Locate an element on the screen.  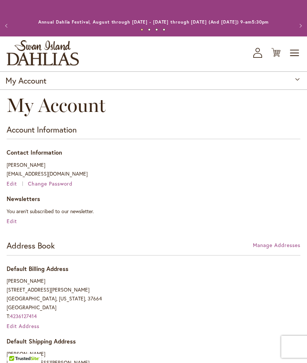
a: Change Password is located at coordinates (50, 183).